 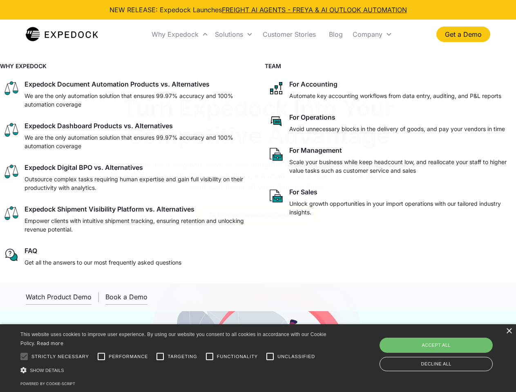 What do you see at coordinates (303, 192) in the screenshot?
I see `div: For Sales` at bounding box center [303, 192].